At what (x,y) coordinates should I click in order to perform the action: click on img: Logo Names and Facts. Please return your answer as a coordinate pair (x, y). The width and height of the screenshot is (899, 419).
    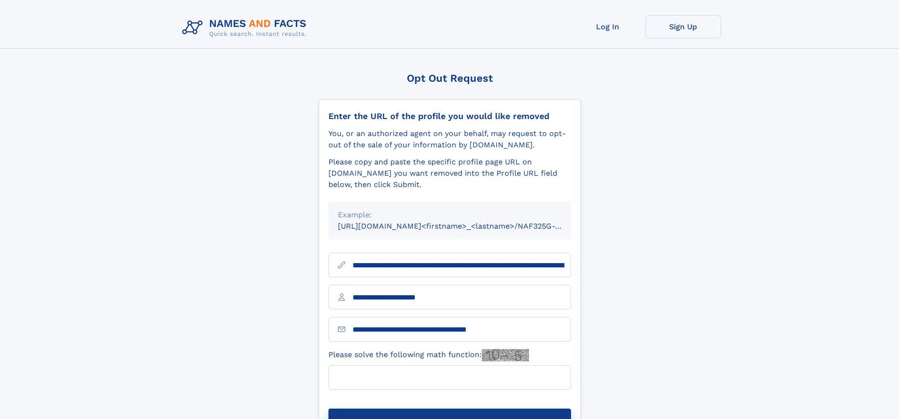
    Looking at the image, I should click on (246, 28).